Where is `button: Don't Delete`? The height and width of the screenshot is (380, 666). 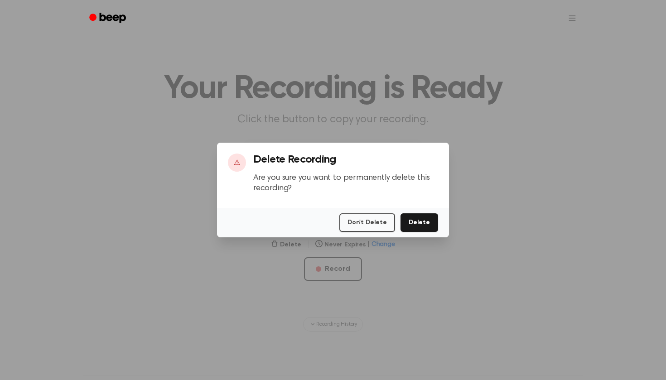
button: Don't Delete is located at coordinates (367, 222).